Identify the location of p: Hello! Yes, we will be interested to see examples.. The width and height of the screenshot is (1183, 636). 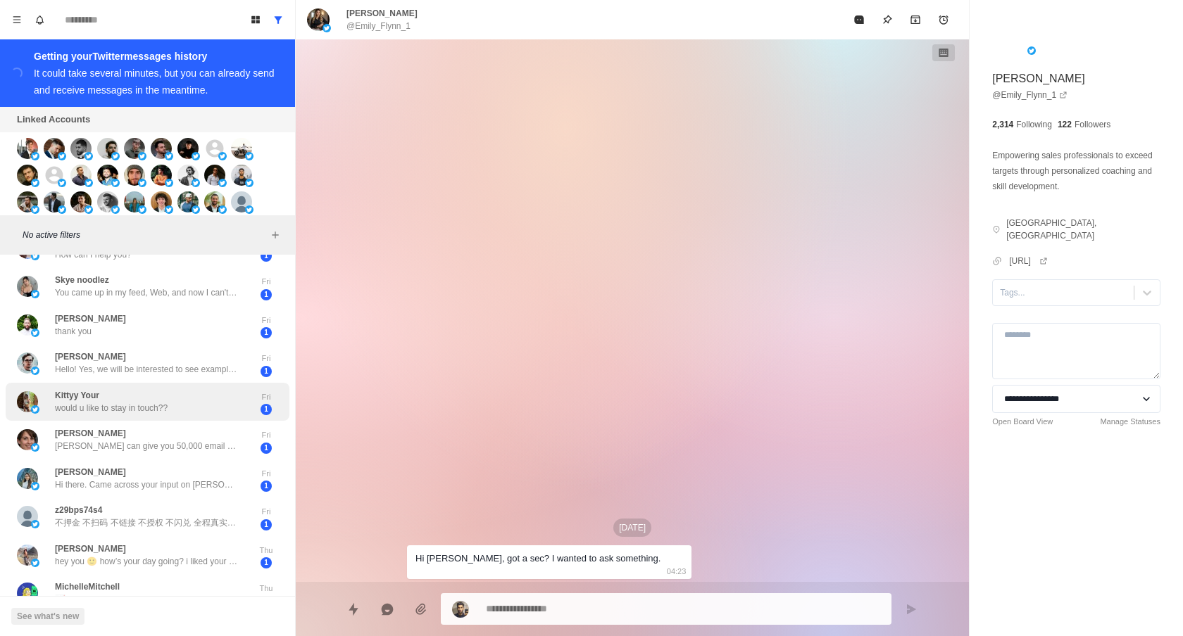
(146, 370).